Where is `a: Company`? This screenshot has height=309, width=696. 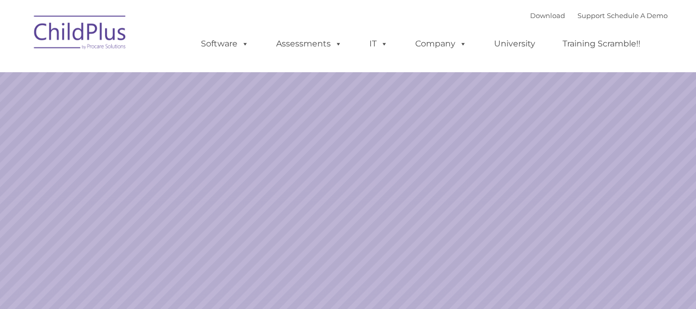 a: Company is located at coordinates (441, 44).